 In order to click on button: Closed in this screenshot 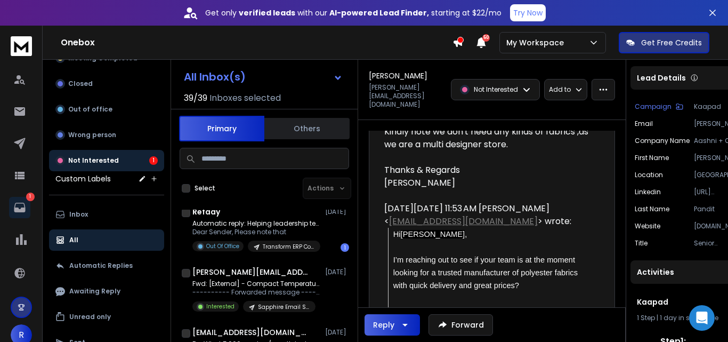, I will do `click(107, 84)`.